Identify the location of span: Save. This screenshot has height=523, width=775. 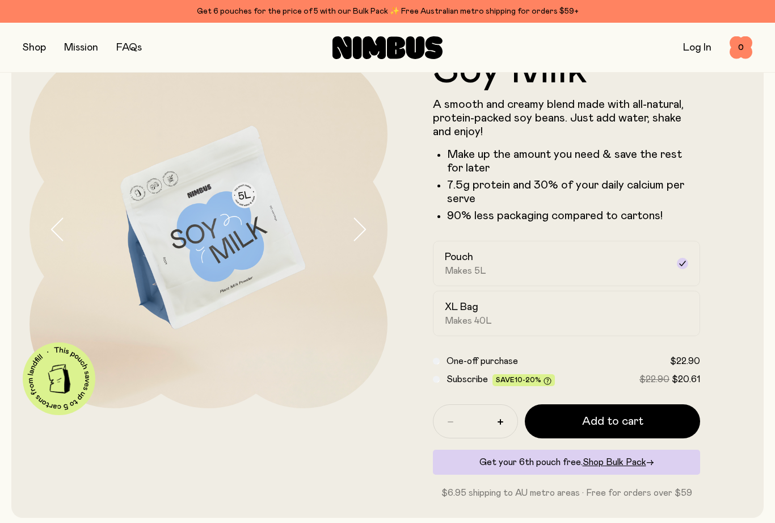
(524, 380).